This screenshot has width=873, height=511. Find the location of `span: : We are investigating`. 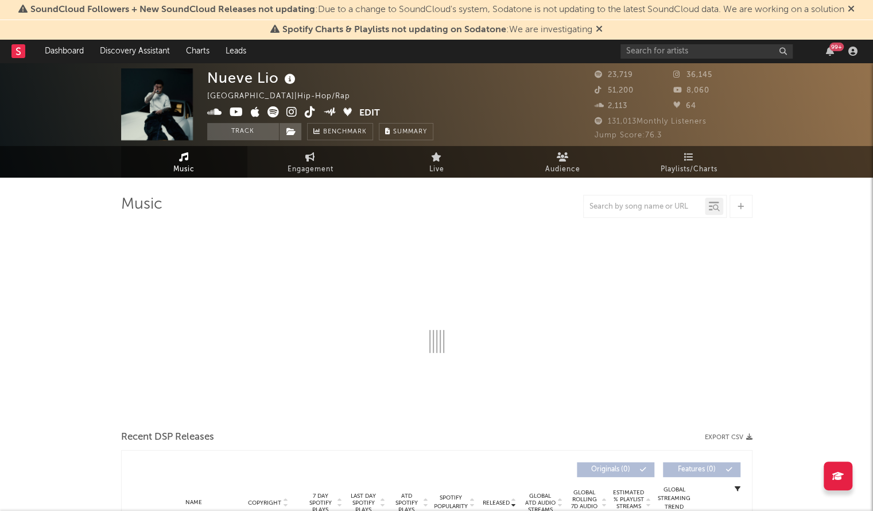

span: : We are investigating is located at coordinates (438, 30).